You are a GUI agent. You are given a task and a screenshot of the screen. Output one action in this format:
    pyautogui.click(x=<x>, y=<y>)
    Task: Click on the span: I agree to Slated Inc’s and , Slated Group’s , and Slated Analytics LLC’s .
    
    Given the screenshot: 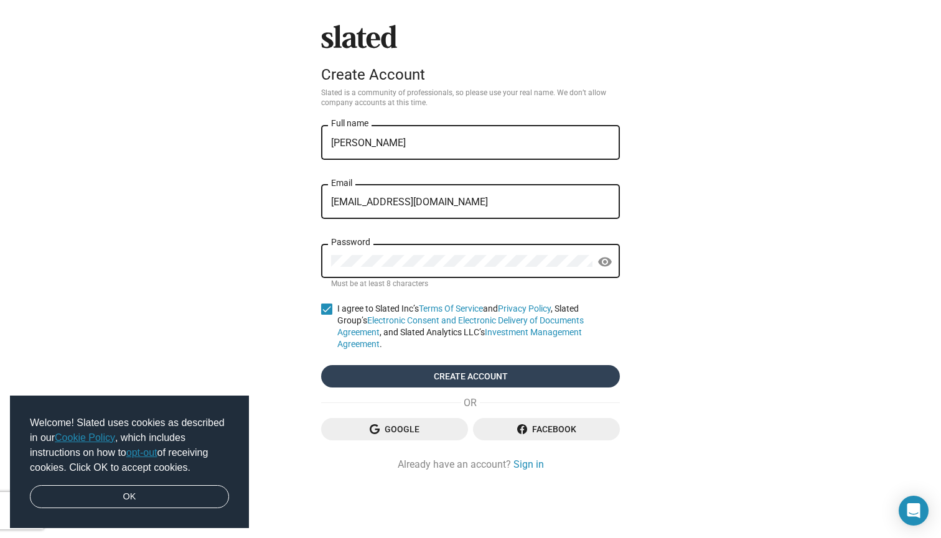 What is the action you would take?
    pyautogui.click(x=479, y=327)
    